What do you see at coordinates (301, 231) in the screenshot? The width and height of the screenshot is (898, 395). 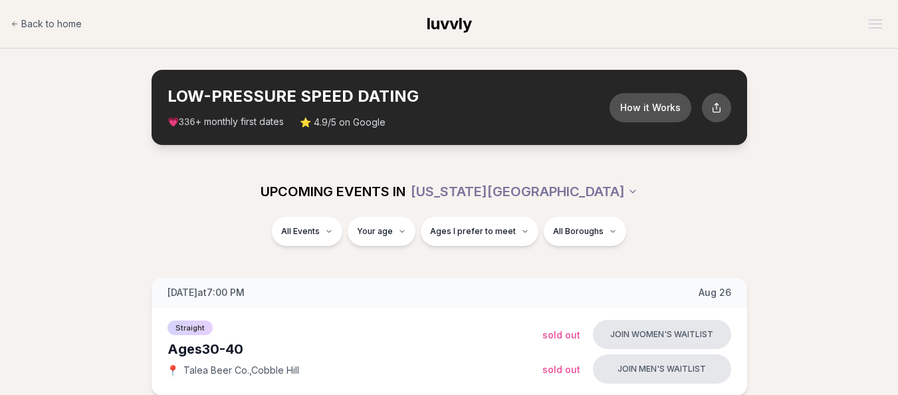 I see `span: All Events` at bounding box center [301, 231].